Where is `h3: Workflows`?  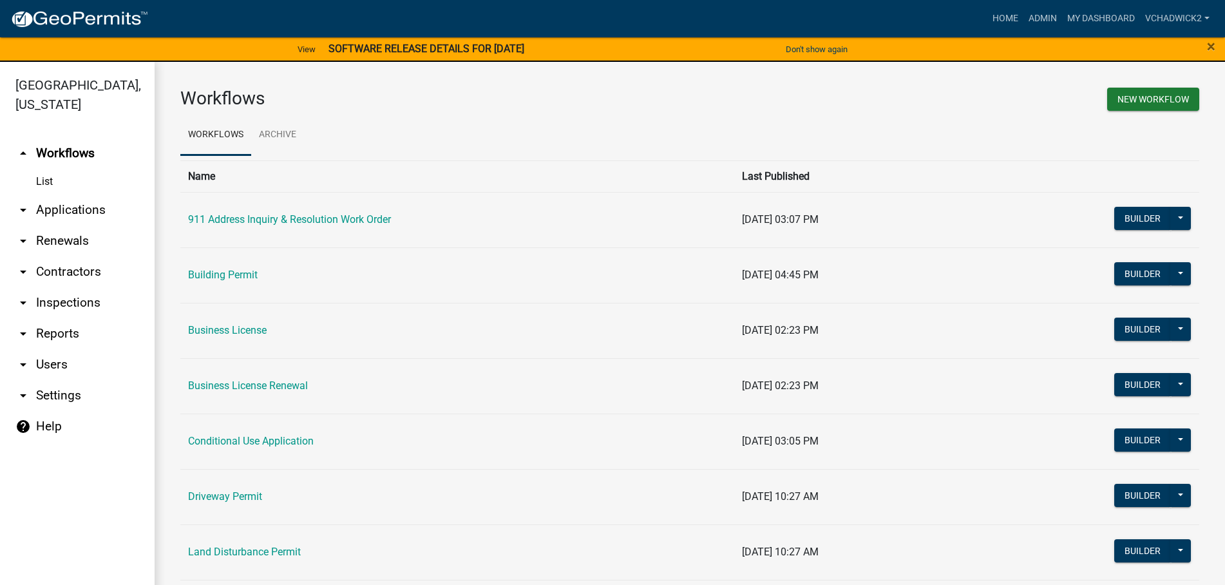 h3: Workflows is located at coordinates (430, 99).